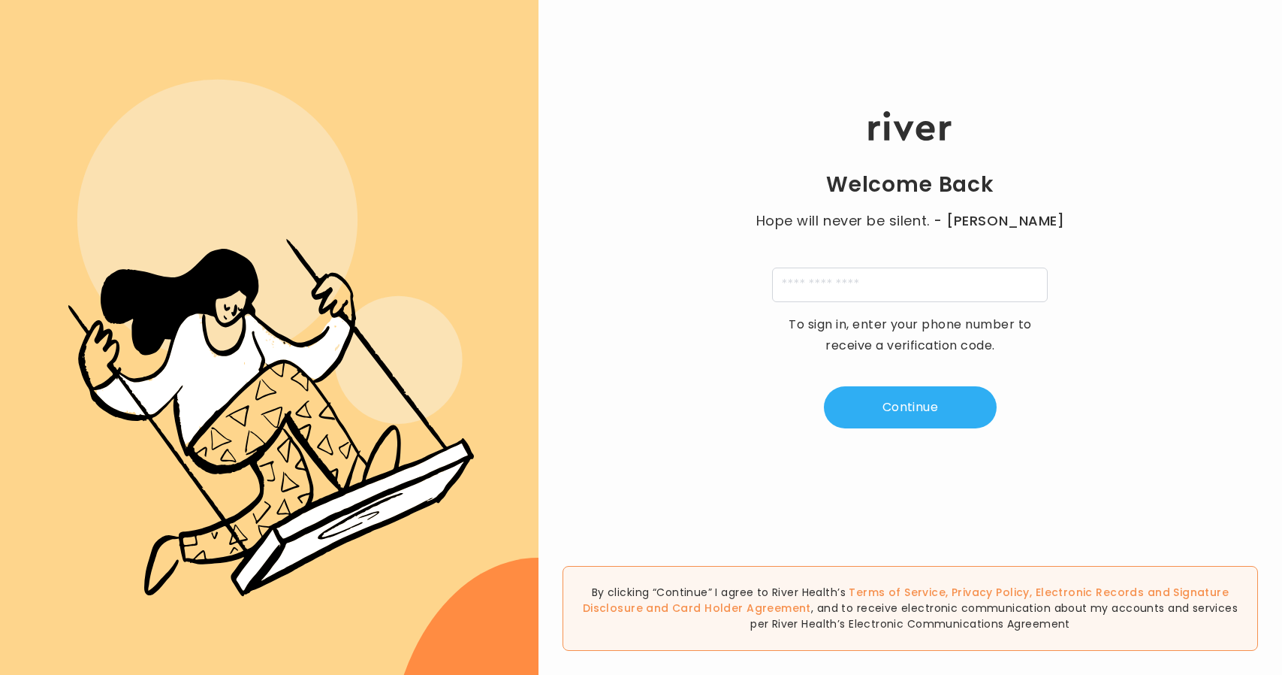  What do you see at coordinates (911, 335) in the screenshot?
I see `p: To sign in, enter your phone number to receive a verification code.` at bounding box center [911, 335].